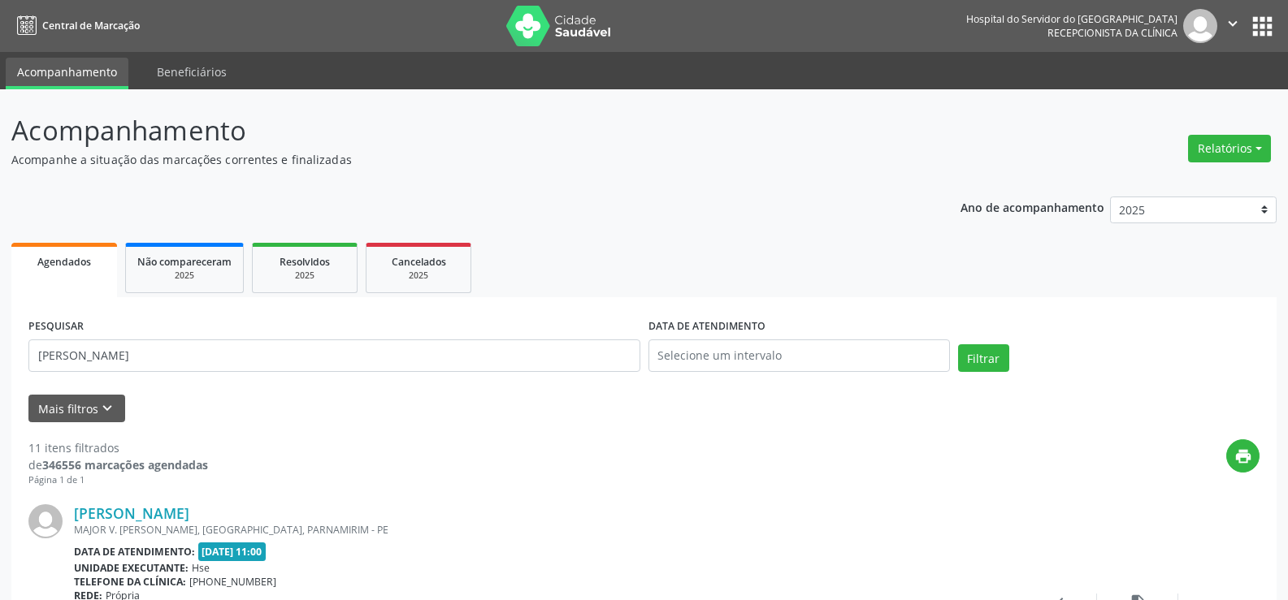  Describe the element at coordinates (118, 448) in the screenshot. I see `div: 11 itens filtrados` at that location.